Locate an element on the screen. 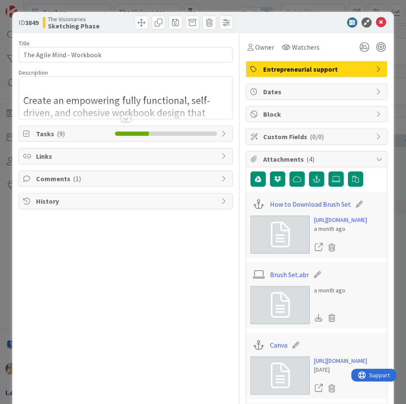  a: How to Download Brush Set is located at coordinates (310, 204).